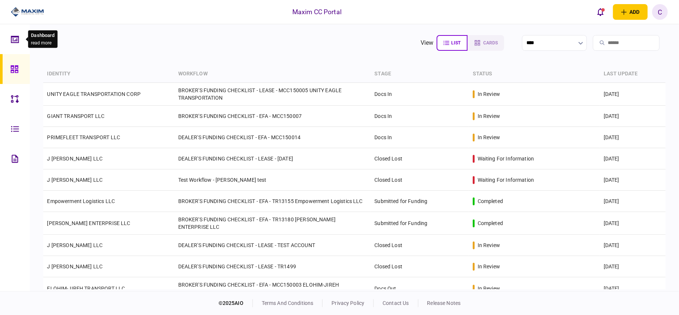 Image resolution: width=679 pixels, height=315 pixels. What do you see at coordinates (491, 43) in the screenshot?
I see `span: cards` at bounding box center [491, 43].